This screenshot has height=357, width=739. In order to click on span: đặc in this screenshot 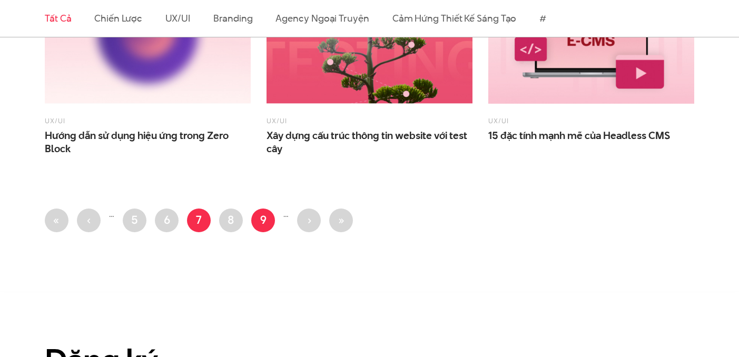, I will do `click(509, 135)`.